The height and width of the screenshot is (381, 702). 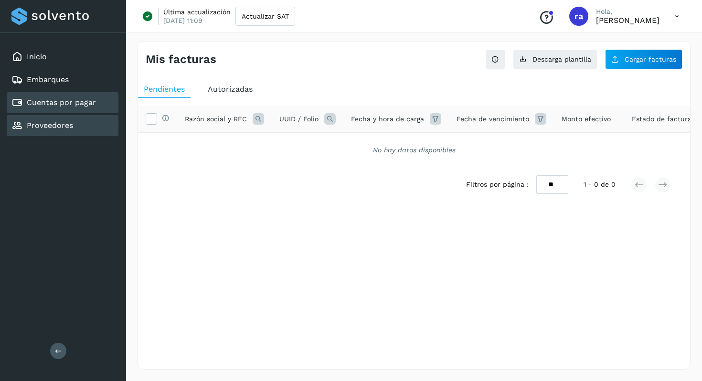 I want to click on p: Hola,, so click(x=627, y=11).